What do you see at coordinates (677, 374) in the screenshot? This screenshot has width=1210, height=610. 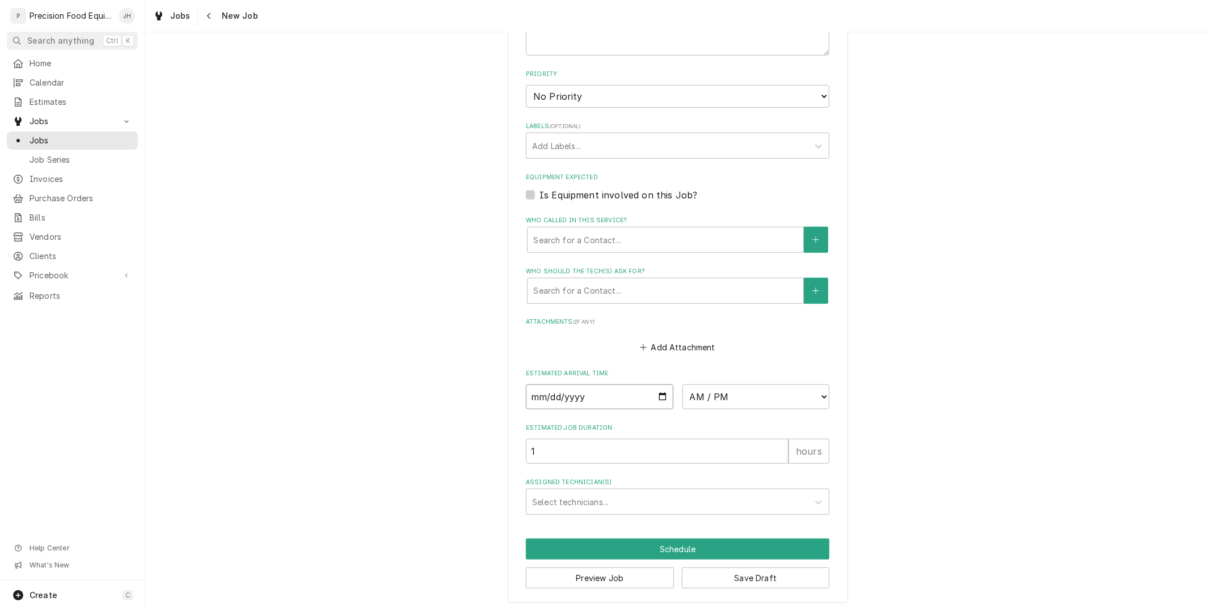 I see `label: Estimated Arrival Time` at bounding box center [677, 374].